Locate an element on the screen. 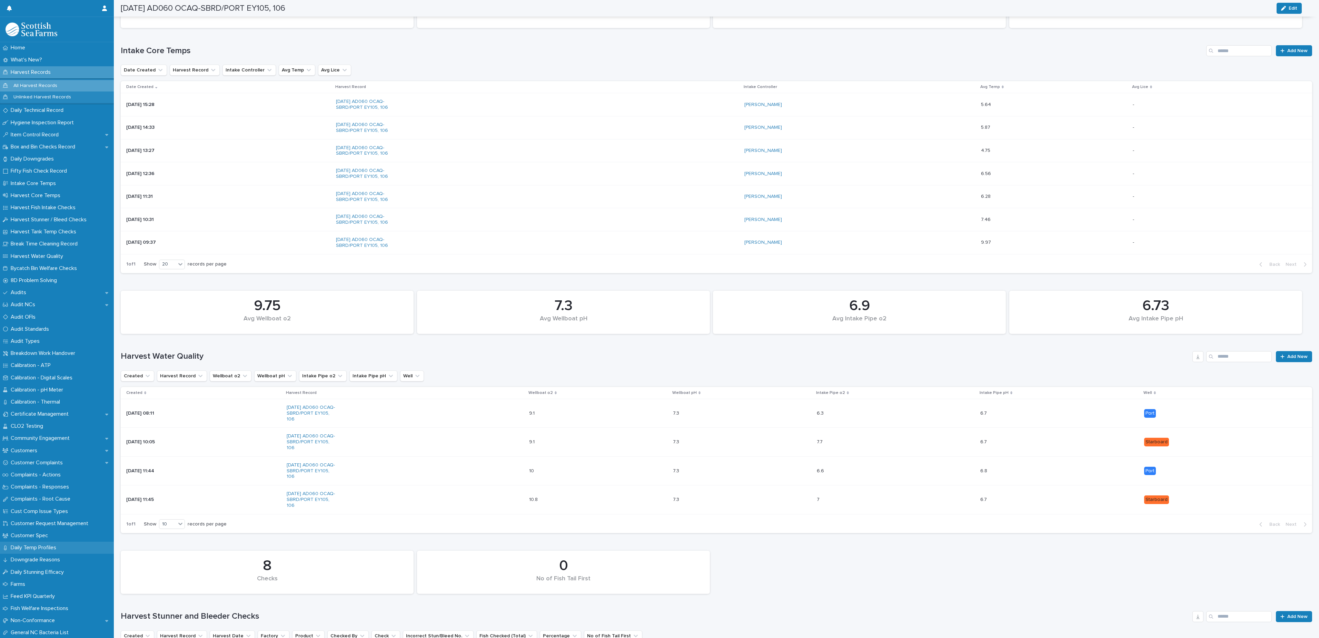  p: 6.7 is located at coordinates (984, 412).